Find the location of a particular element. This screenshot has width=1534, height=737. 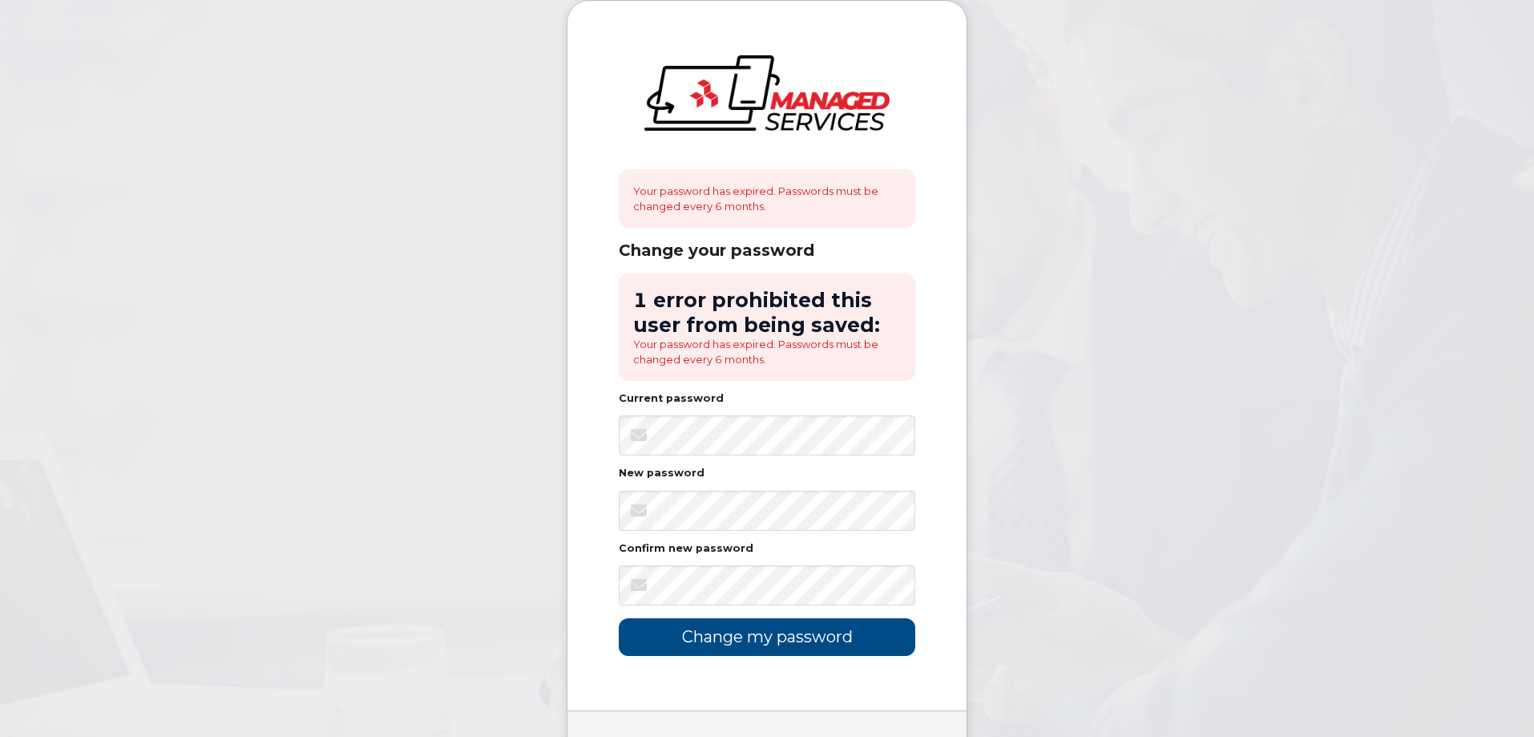

div: Change your password is located at coordinates (767, 250).